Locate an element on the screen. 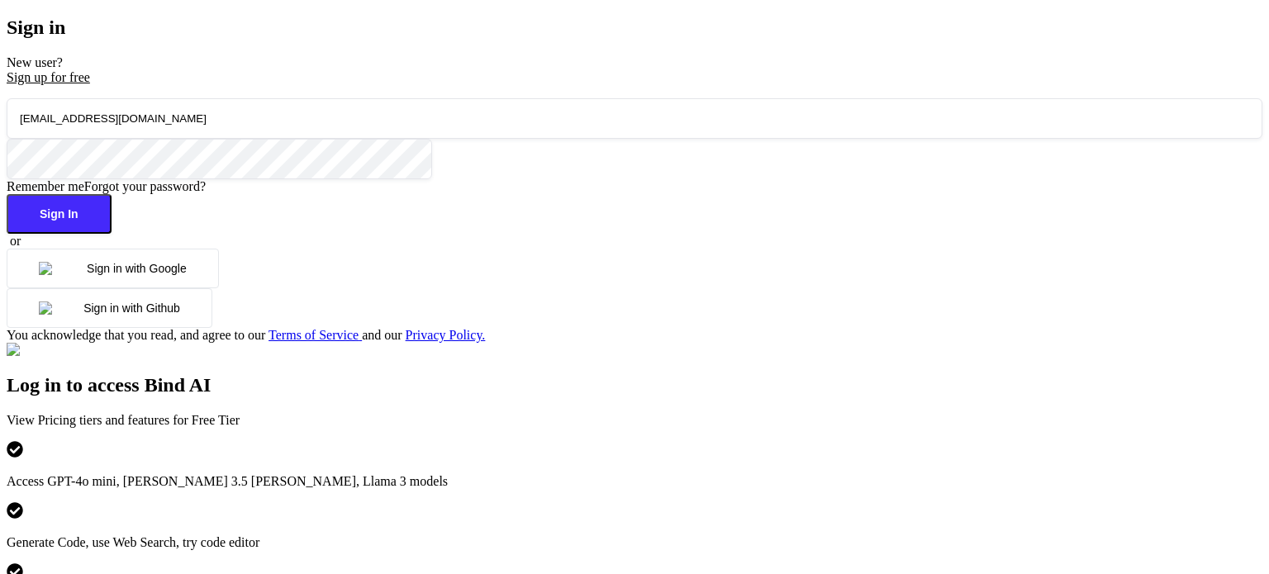  p: Generate Code, use Web Search, try code editor is located at coordinates (634, 543).